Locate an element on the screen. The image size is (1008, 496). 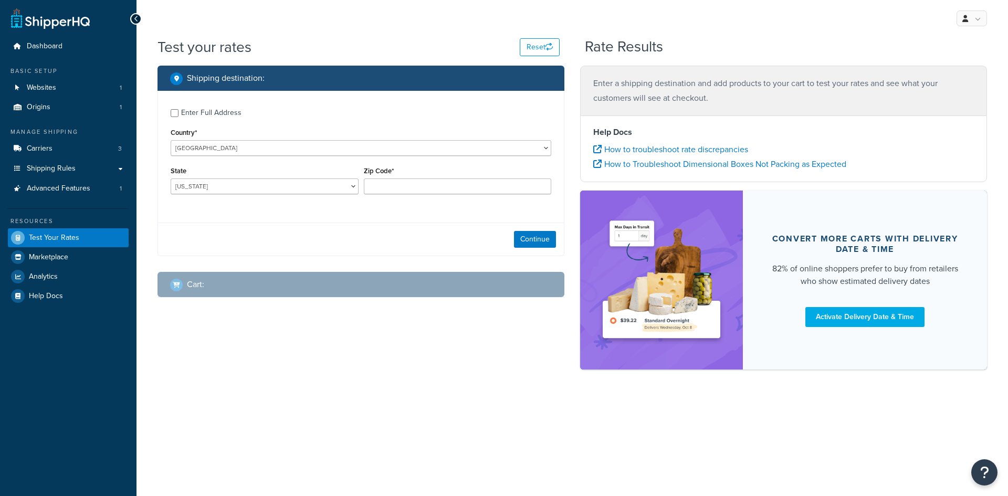
span: 3 is located at coordinates (120, 149).